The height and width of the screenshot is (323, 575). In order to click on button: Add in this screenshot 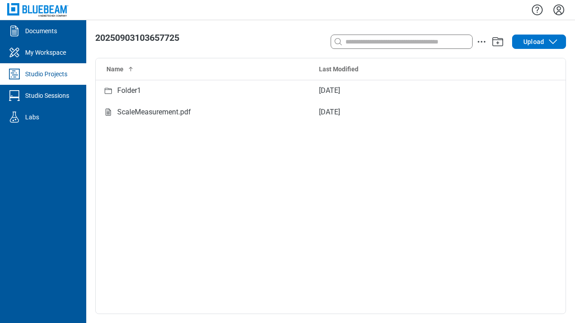, I will do `click(498, 42)`.